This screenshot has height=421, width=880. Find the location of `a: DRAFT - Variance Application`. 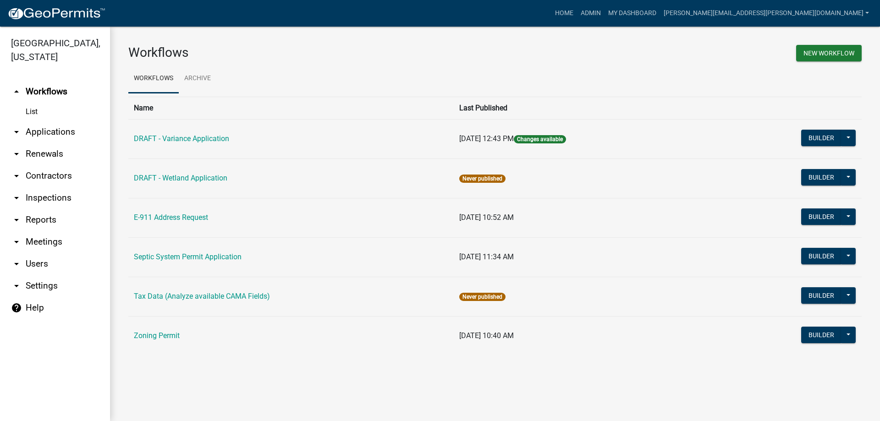

a: DRAFT - Variance Application is located at coordinates (182, 138).